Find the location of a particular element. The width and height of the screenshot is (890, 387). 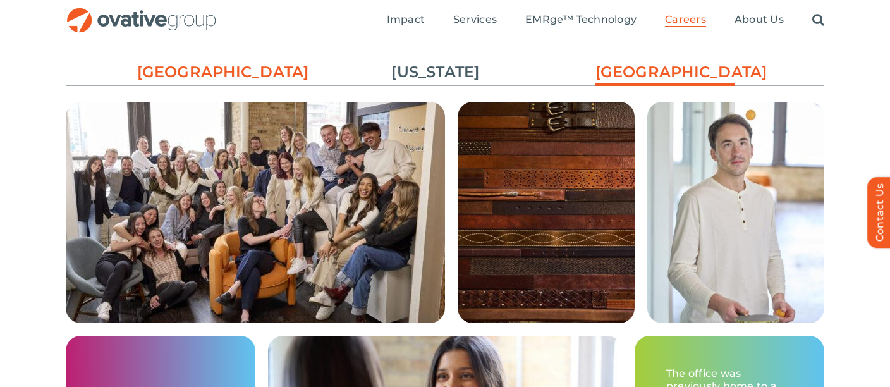

span: EMRge™ Technology is located at coordinates (581, 20).